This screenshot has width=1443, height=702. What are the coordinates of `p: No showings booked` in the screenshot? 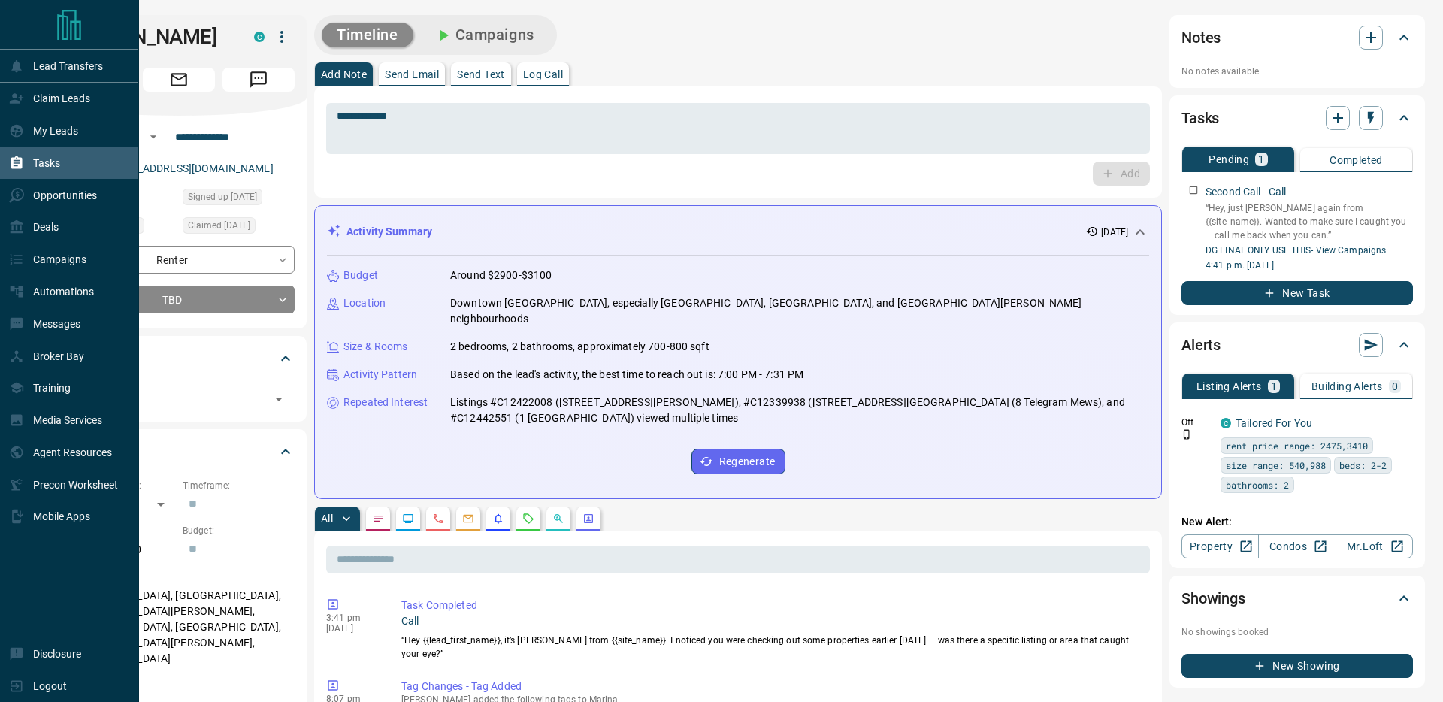 It's located at (1298, 632).